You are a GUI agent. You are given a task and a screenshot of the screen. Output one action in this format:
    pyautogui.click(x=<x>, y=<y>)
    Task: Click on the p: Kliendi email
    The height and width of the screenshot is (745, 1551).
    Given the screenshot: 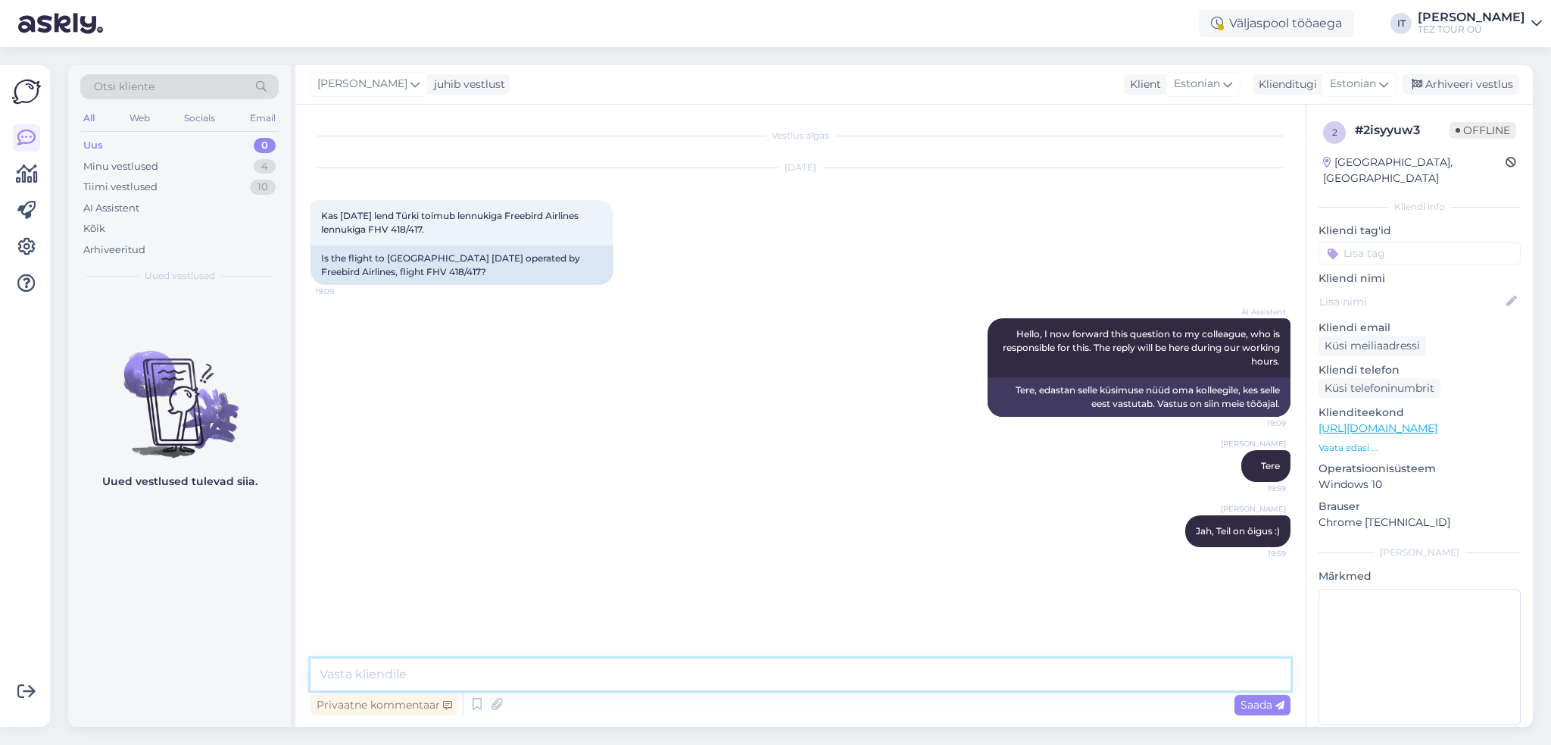 What is the action you would take?
    pyautogui.click(x=1419, y=327)
    